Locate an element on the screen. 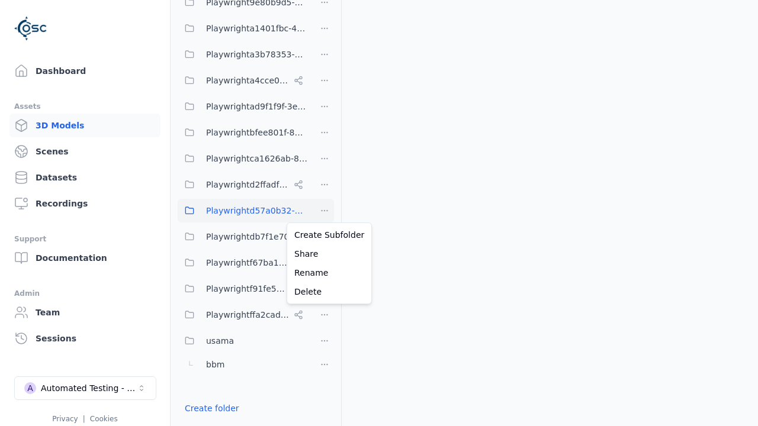 The width and height of the screenshot is (758, 426). div: Delete is located at coordinates (329, 292).